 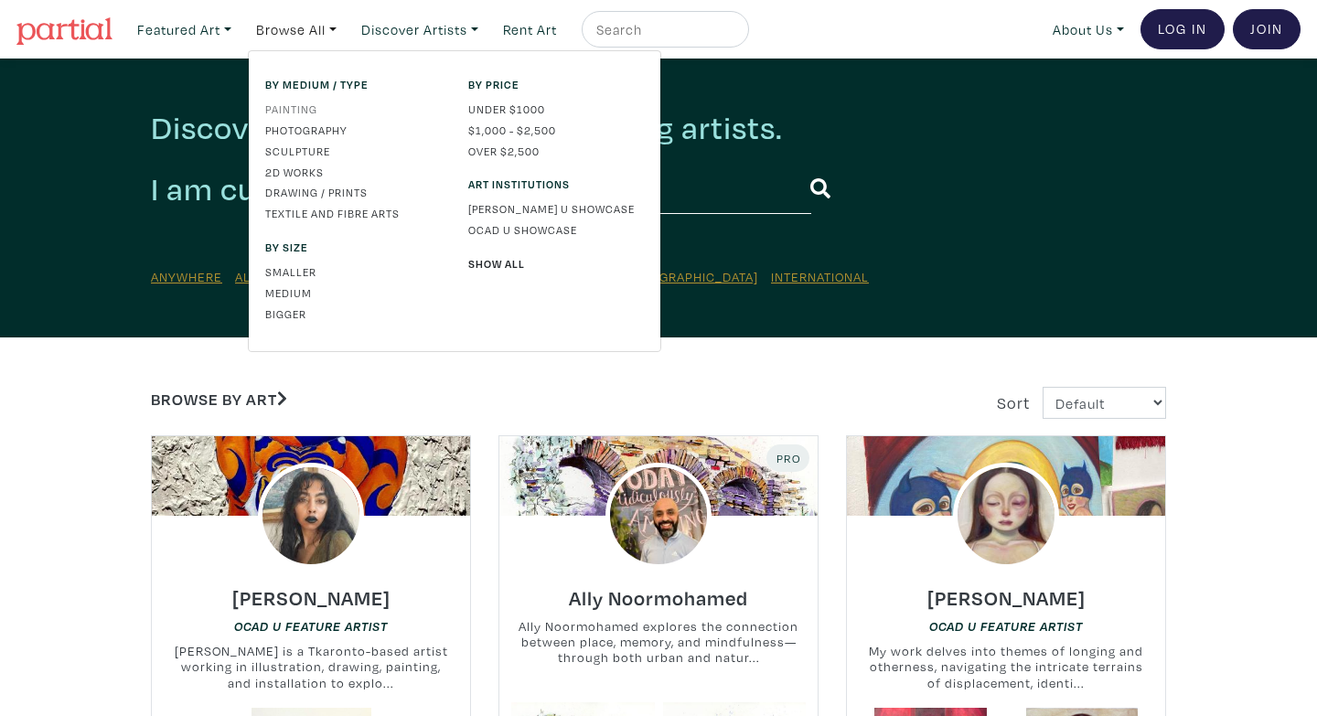 I want to click on u: International, so click(x=819, y=276).